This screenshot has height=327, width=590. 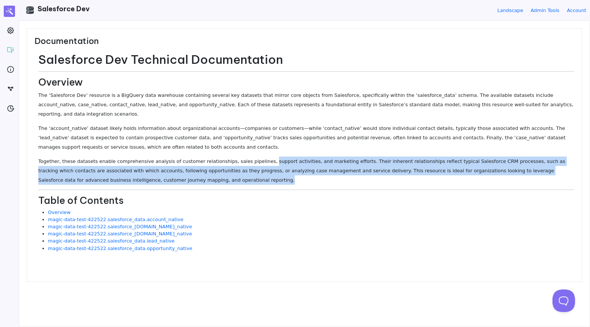 What do you see at coordinates (116, 219) in the screenshot?
I see `a: magic-data-test-422522.salesforce_data.account_native` at bounding box center [116, 219].